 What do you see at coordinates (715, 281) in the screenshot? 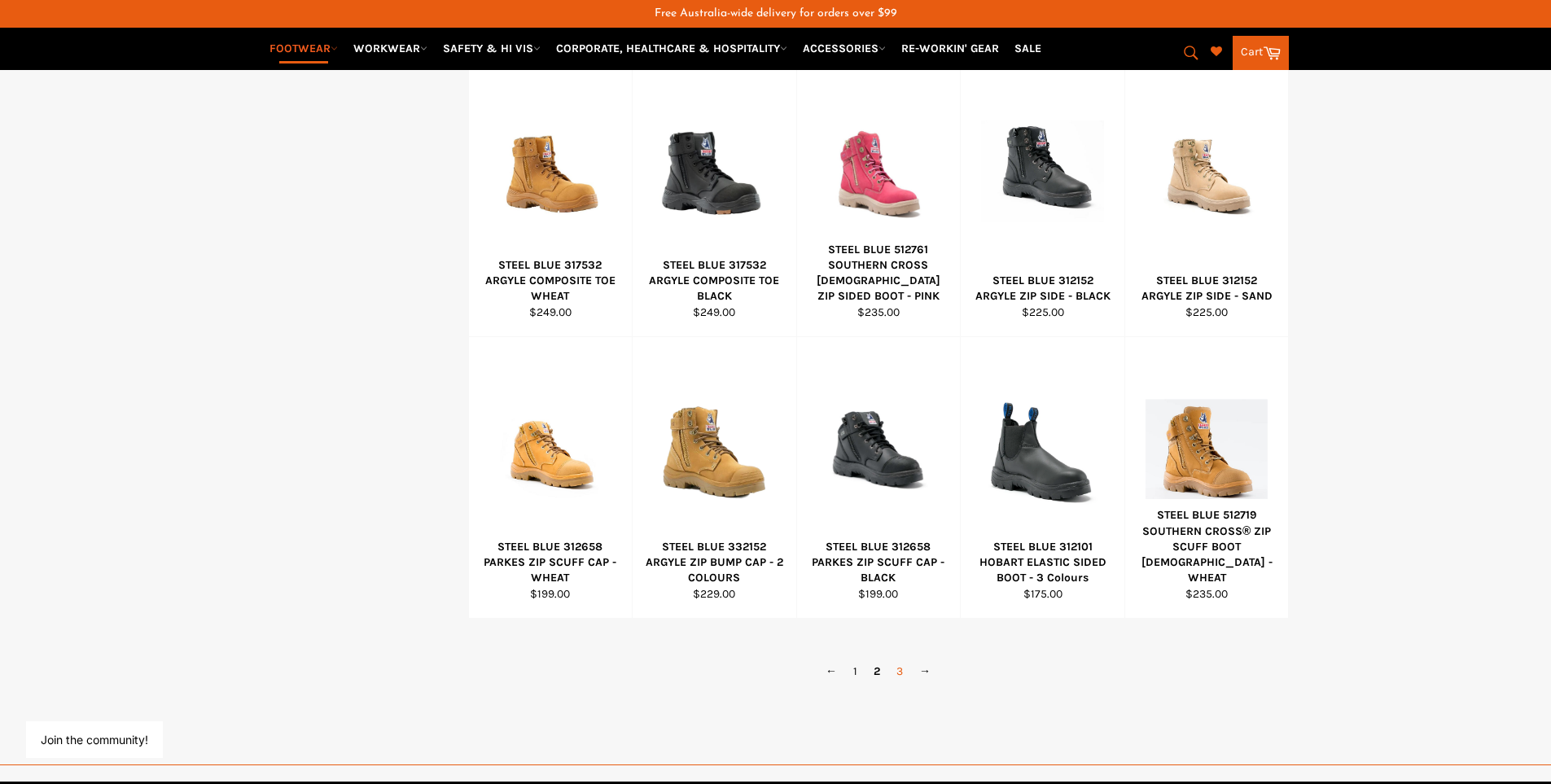
I see `div: STEEL BLUE 317532 ARGYLE COMPOSITE TOE BLACK` at bounding box center [715, 281].